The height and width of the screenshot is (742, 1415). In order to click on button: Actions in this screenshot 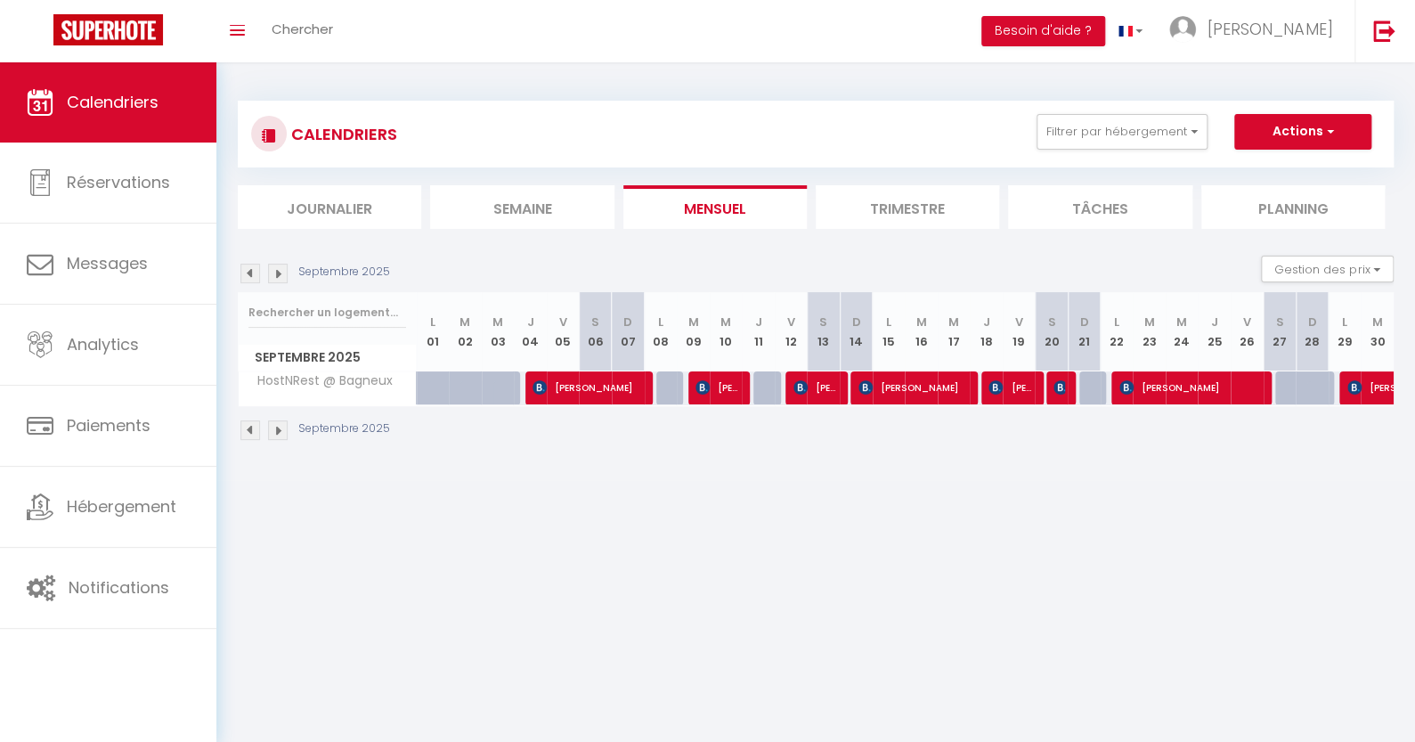, I will do `click(1302, 132)`.